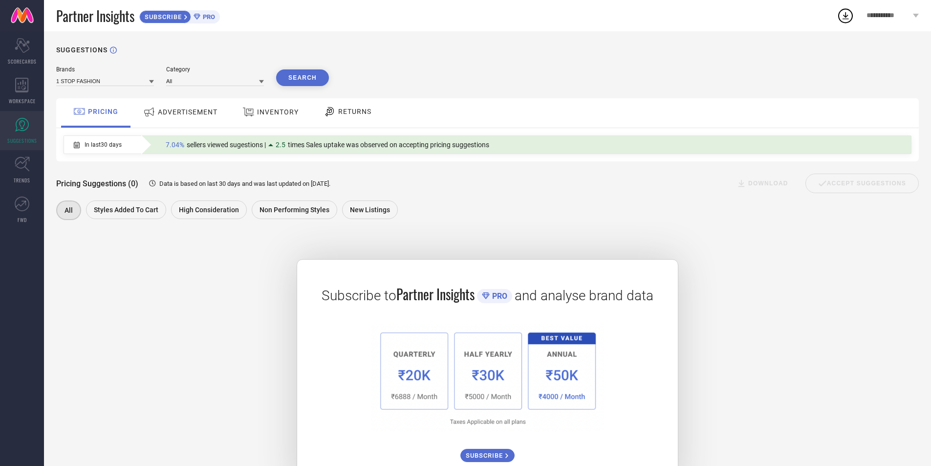  I want to click on span: SCORECARDS, so click(22, 61).